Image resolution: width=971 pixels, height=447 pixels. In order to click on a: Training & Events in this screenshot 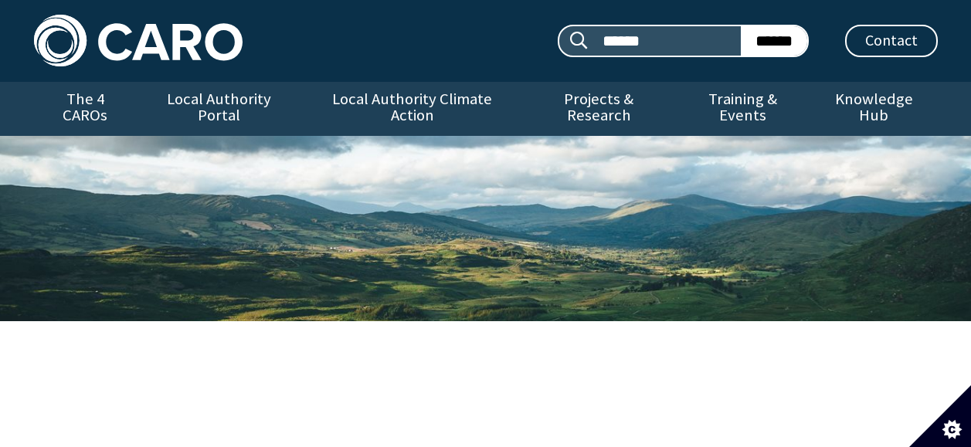, I will do `click(742, 109)`.